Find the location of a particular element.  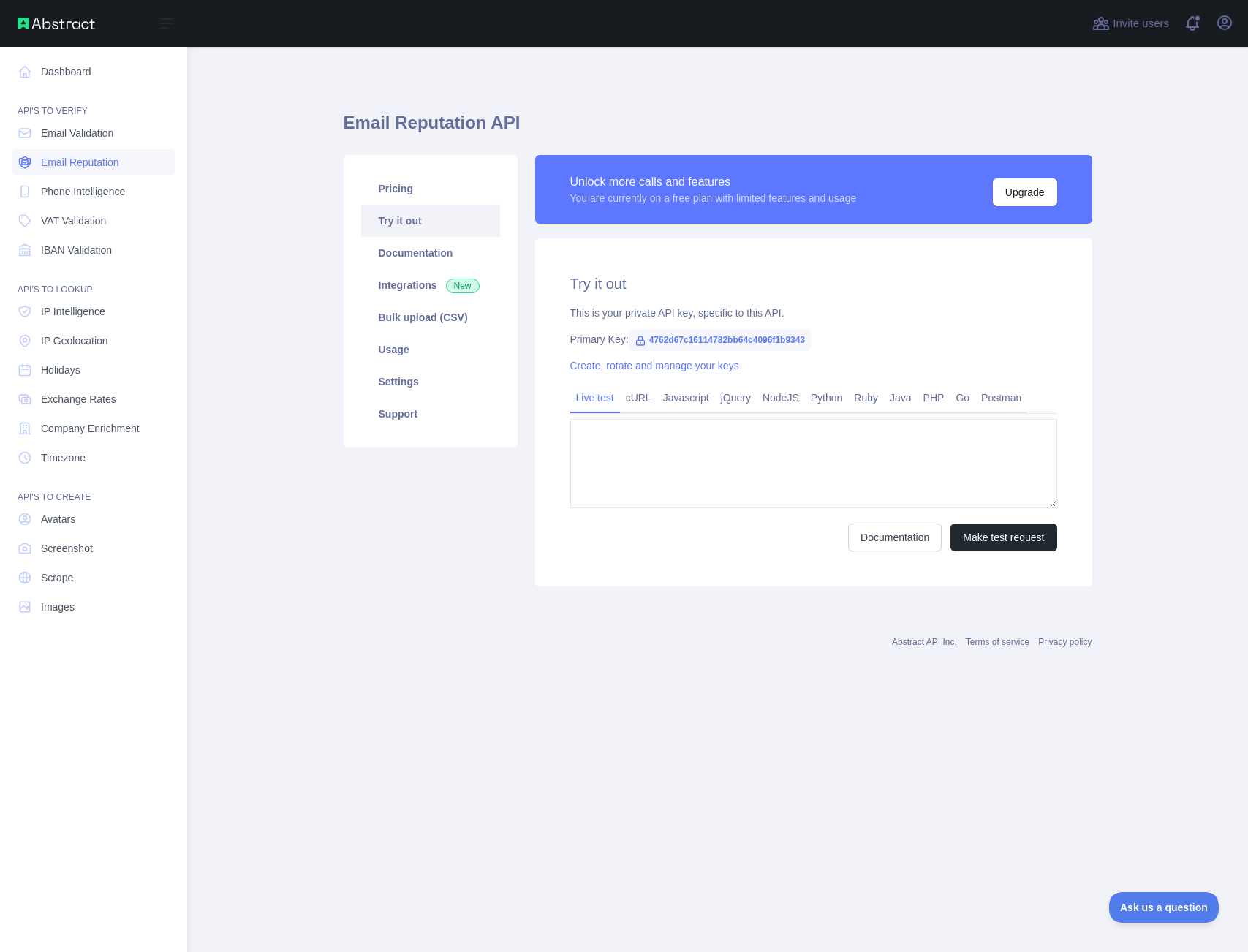

a: Dashboard is located at coordinates (93, 72).